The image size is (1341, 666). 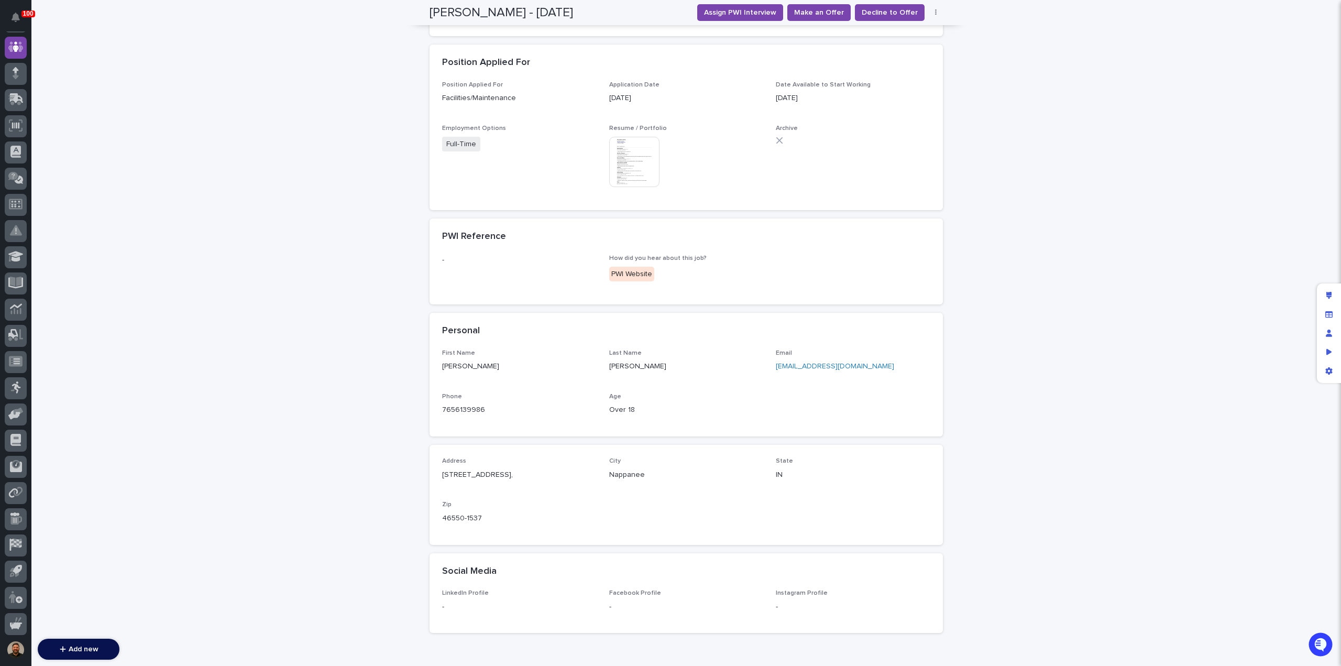 What do you see at coordinates (626, 353) in the screenshot?
I see `span: Last Name` at bounding box center [626, 353].